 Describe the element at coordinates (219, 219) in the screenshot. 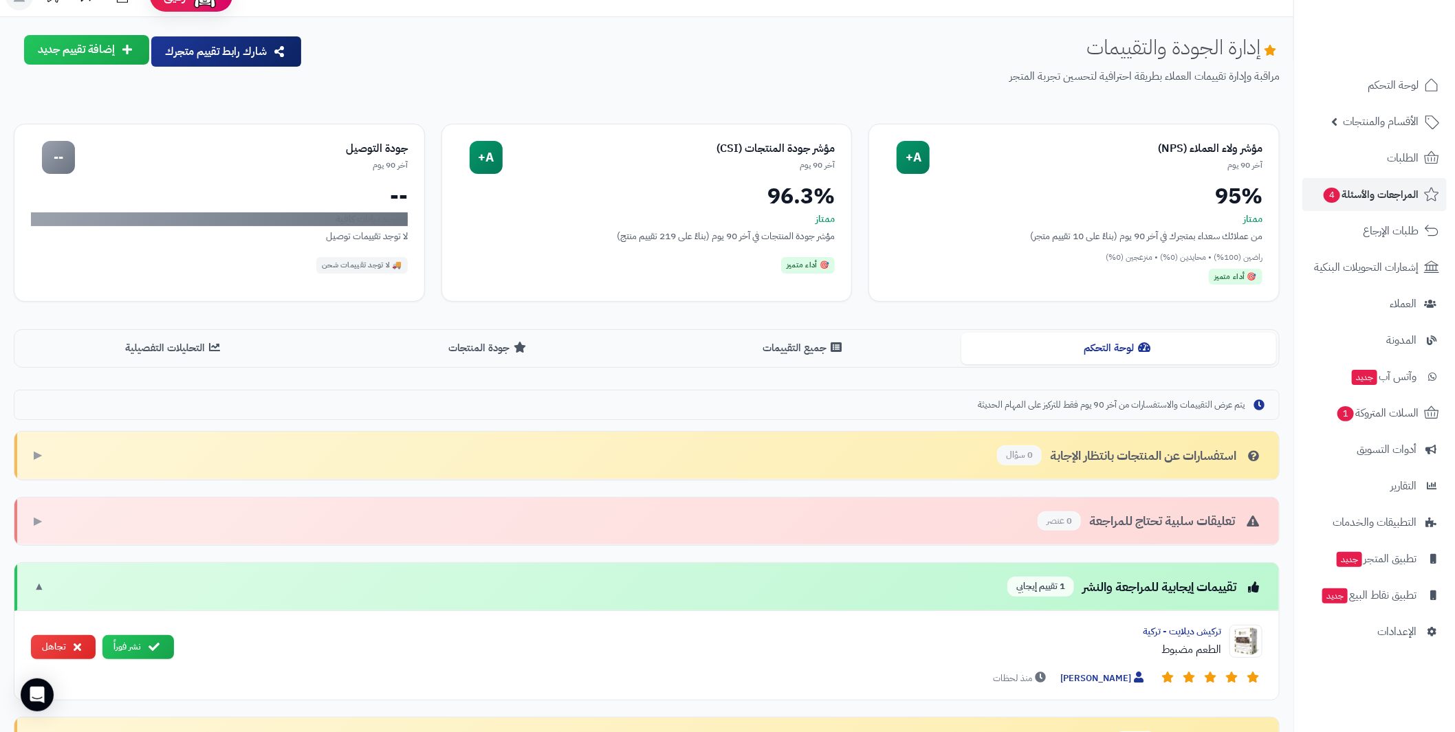

I see `div: لا توجد بيانات كافية` at that location.